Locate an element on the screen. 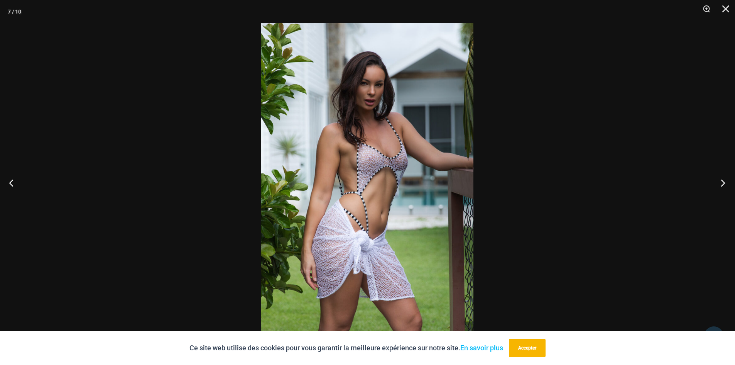  font: Accepter is located at coordinates (527, 348).